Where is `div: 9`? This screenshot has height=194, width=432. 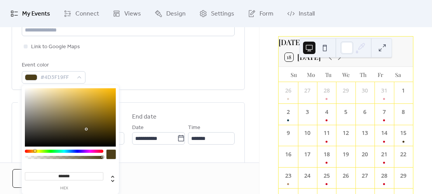
div: 9 is located at coordinates (288, 133).